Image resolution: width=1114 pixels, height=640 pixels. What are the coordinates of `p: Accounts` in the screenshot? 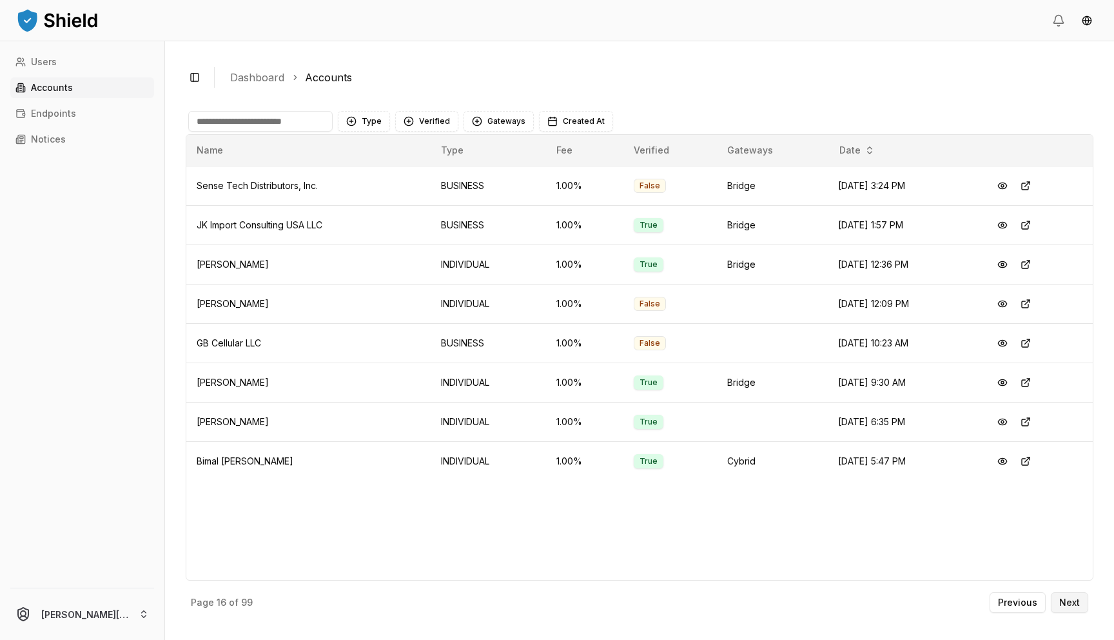 It's located at (52, 88).